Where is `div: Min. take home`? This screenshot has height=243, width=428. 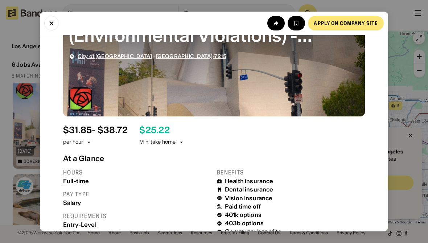 div: Min. take home is located at coordinates (162, 142).